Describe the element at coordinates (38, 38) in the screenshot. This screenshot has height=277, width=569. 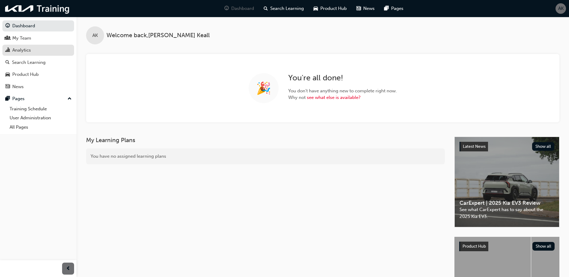
I see `a: My Team` at that location.